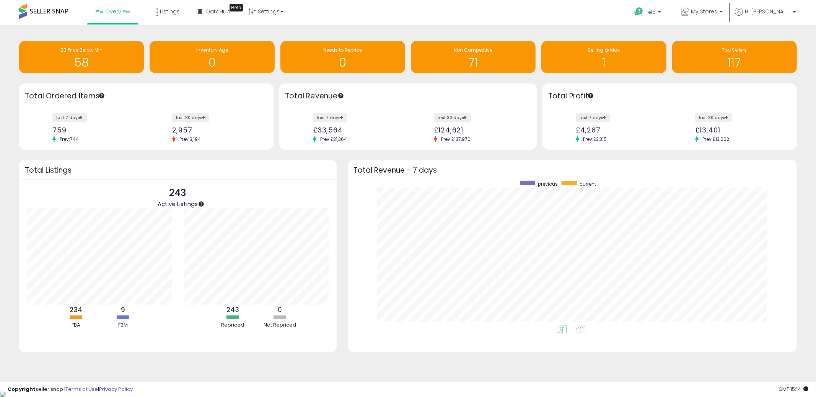 The width and height of the screenshot is (816, 397). I want to click on h1: 117, so click(735, 62).